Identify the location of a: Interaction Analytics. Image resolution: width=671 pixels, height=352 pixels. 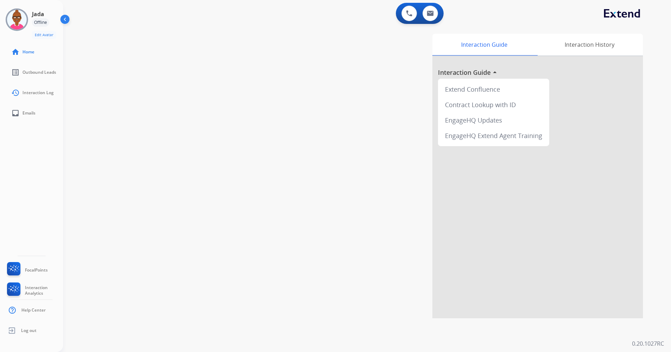
(34, 290).